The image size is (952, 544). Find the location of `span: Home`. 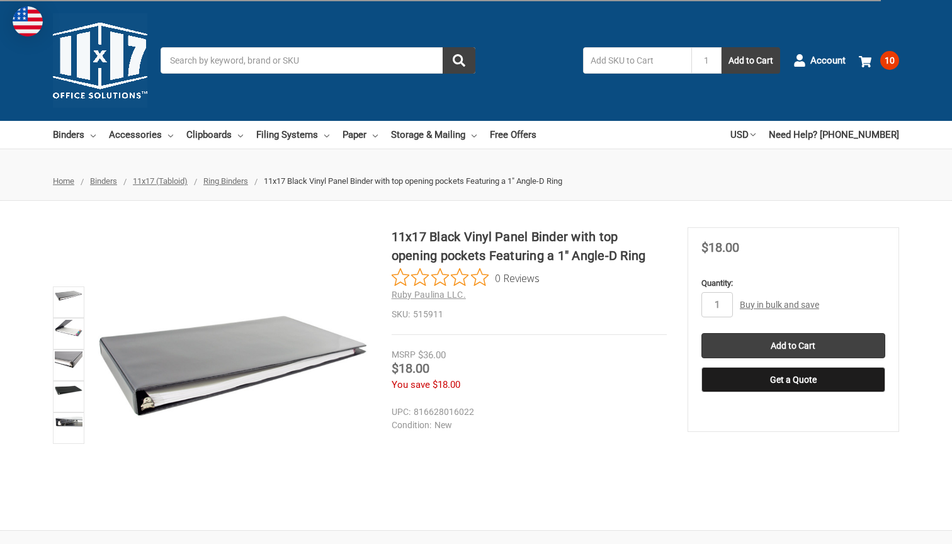

span: Home is located at coordinates (64, 181).